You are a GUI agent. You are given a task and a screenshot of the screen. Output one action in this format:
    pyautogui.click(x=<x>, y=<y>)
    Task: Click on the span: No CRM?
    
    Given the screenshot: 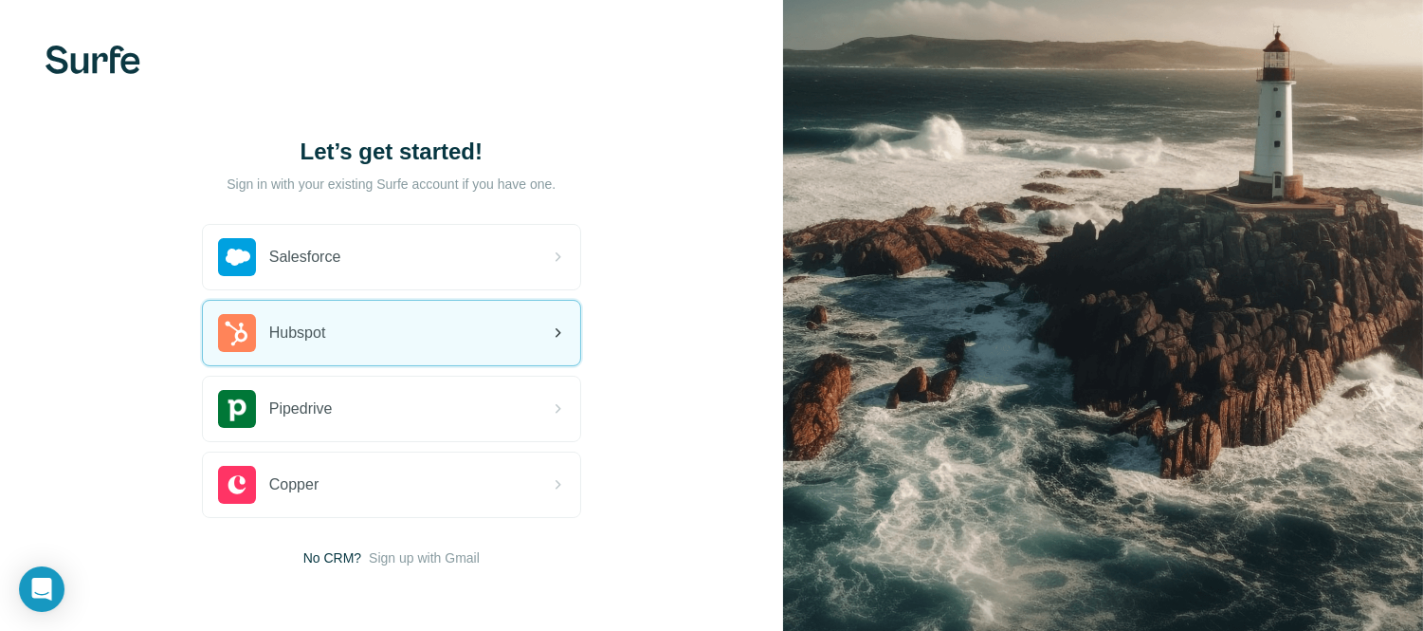 What is the action you would take?
    pyautogui.click(x=332, y=558)
    